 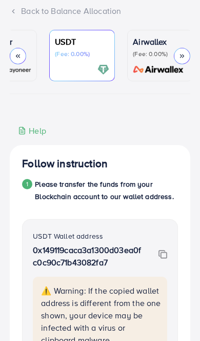 What do you see at coordinates (160, 42) in the screenshot?
I see `p: Airwallex` at bounding box center [160, 42].